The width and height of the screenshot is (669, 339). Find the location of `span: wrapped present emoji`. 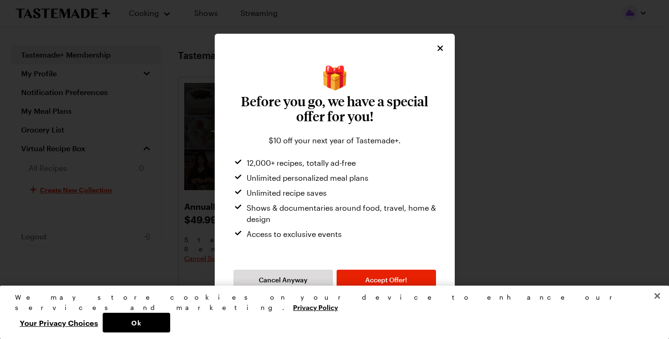

span: wrapped present emoji is located at coordinates (335, 77).